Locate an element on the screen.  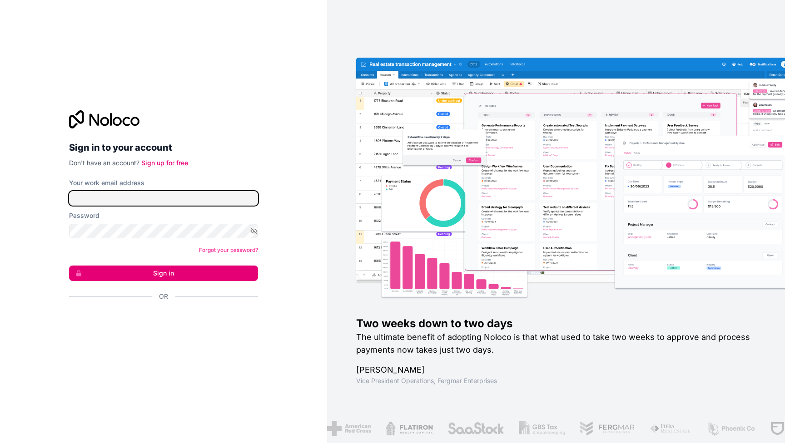
label: Password is located at coordinates (84, 216).